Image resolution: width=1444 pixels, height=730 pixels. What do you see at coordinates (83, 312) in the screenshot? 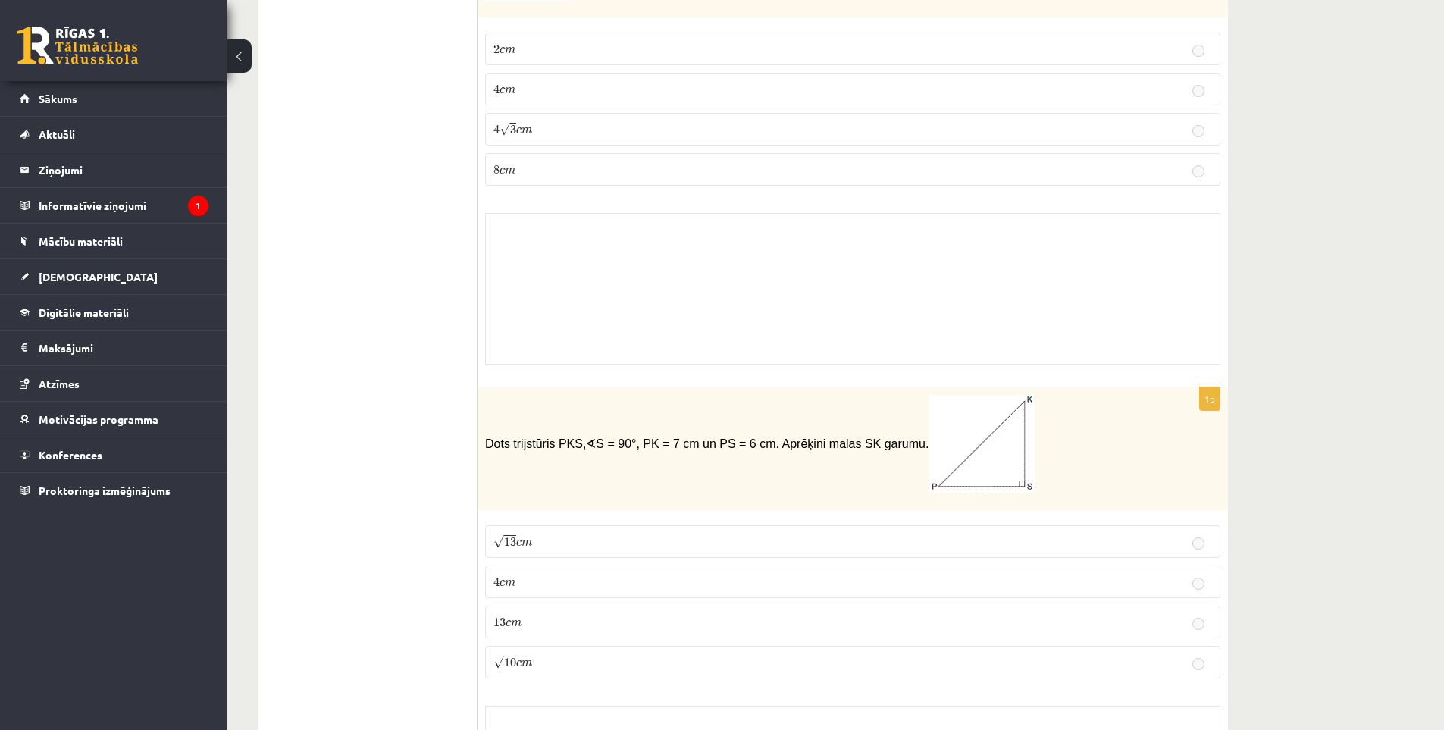
I see `span: Digitālie materiāli` at bounding box center [83, 312].